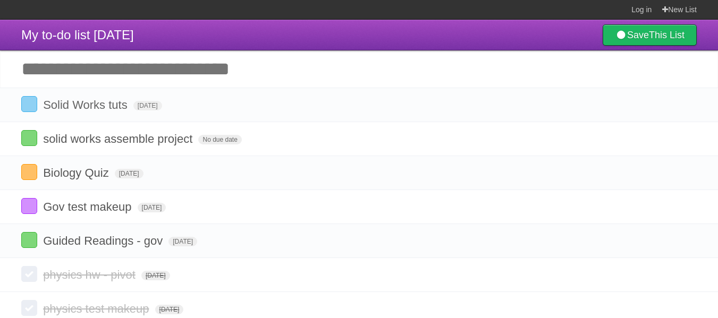 Image resolution: width=718 pixels, height=318 pixels. Describe the element at coordinates (77, 173) in the screenshot. I see `span: Biology Quiz` at that location.